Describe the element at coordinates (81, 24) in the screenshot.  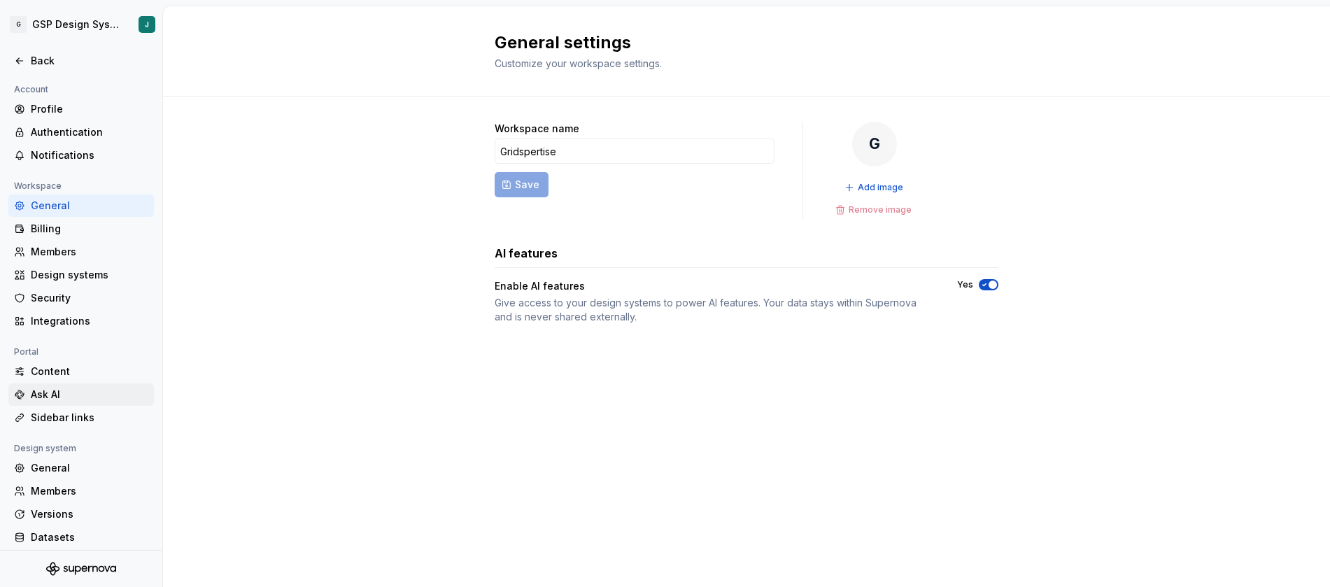
I see `button: GGSP Design SystemJ` at that location.